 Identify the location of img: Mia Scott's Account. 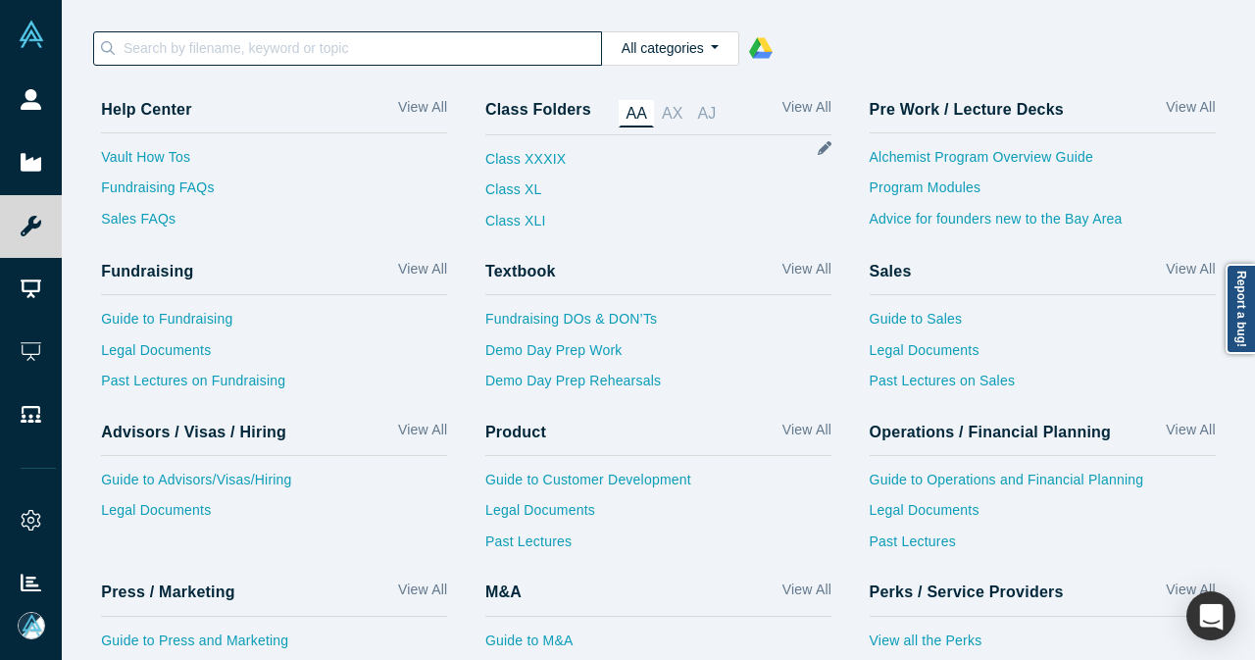
(31, 625).